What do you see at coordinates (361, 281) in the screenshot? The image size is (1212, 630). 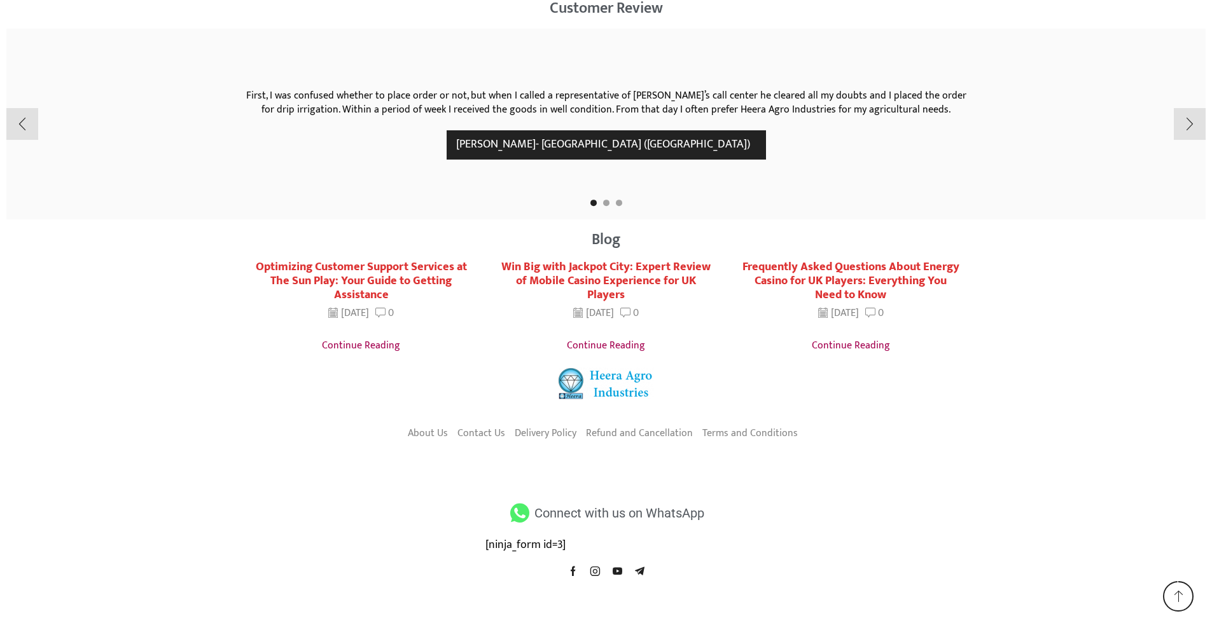 I see `a: Optimizing Customer Support Services at The Sun Play: Your Guide to Getting Assistance` at bounding box center [361, 281].